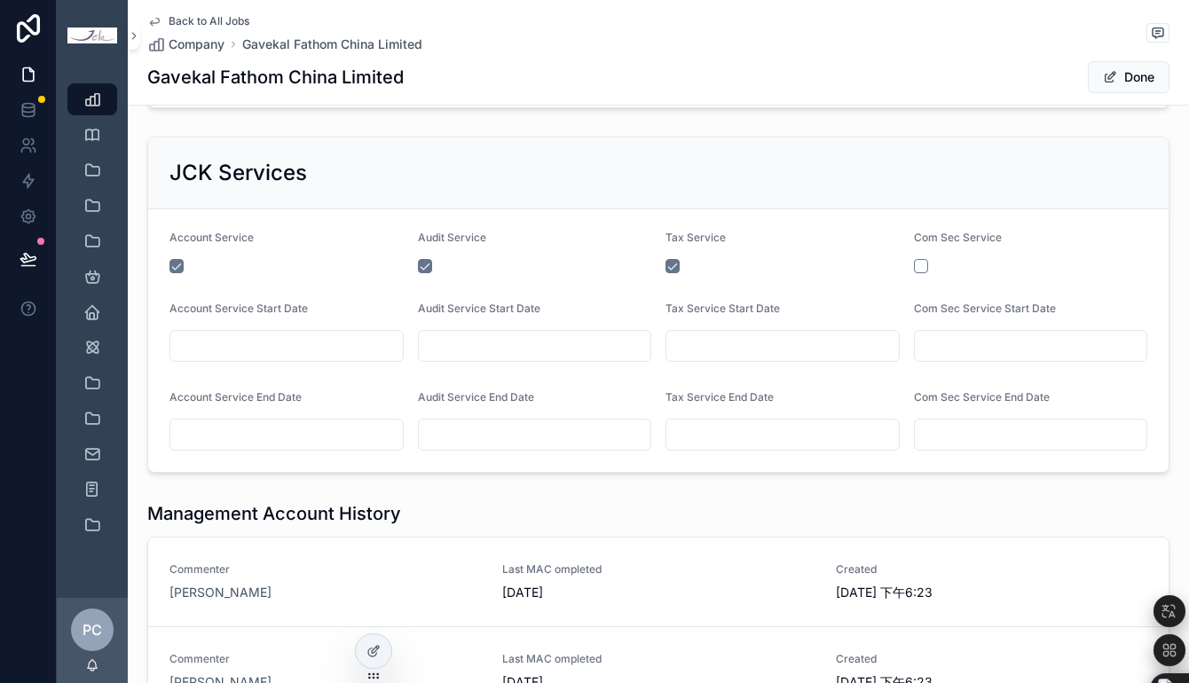  I want to click on a: Company, so click(186, 44).